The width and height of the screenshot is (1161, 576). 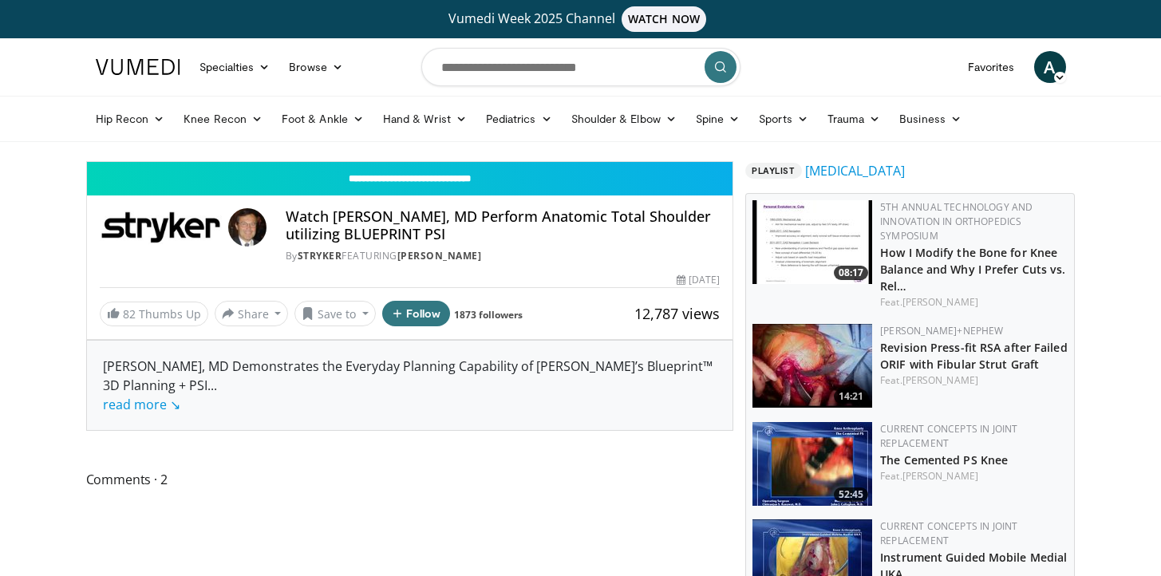 What do you see at coordinates (851, 397) in the screenshot?
I see `span: 14:21` at bounding box center [851, 397].